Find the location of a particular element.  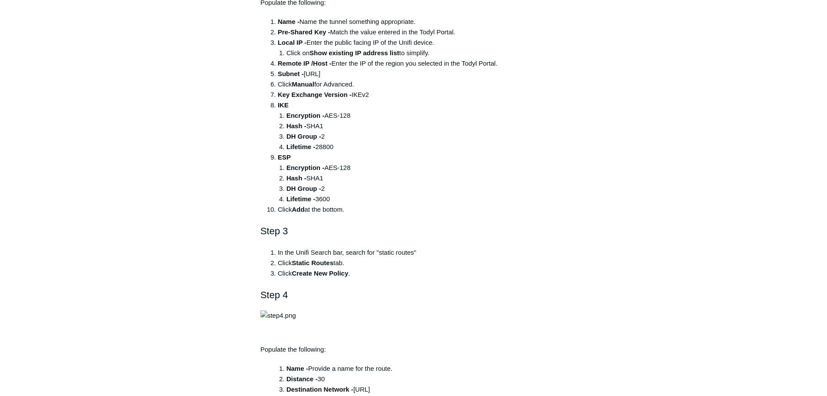

li: Click . is located at coordinates (423, 273).